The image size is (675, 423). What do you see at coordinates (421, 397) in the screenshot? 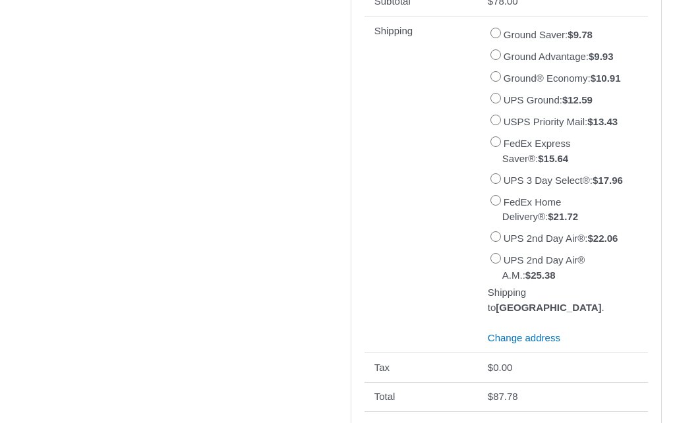
I see `th: Total` at bounding box center [421, 397].